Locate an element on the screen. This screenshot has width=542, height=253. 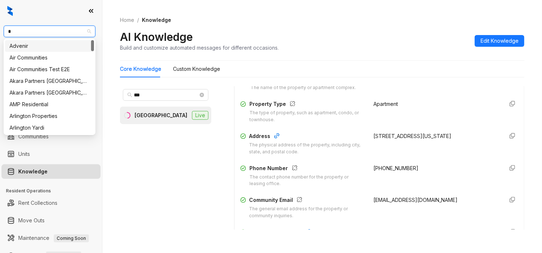
span: close-circle is located at coordinates (202, 95).